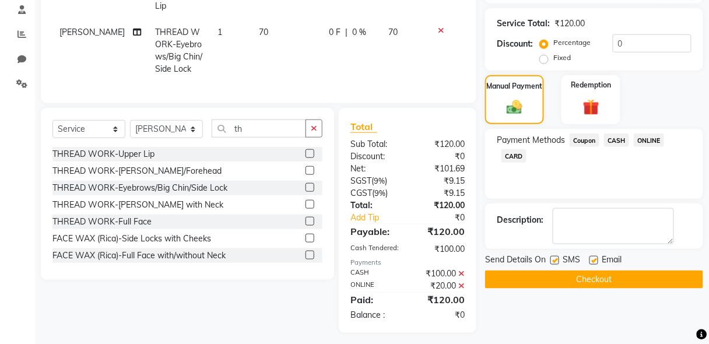  Describe the element at coordinates (139, 255) in the screenshot. I see `div: FACE WAX (Rica)-Full Face with/without Neck` at that location.